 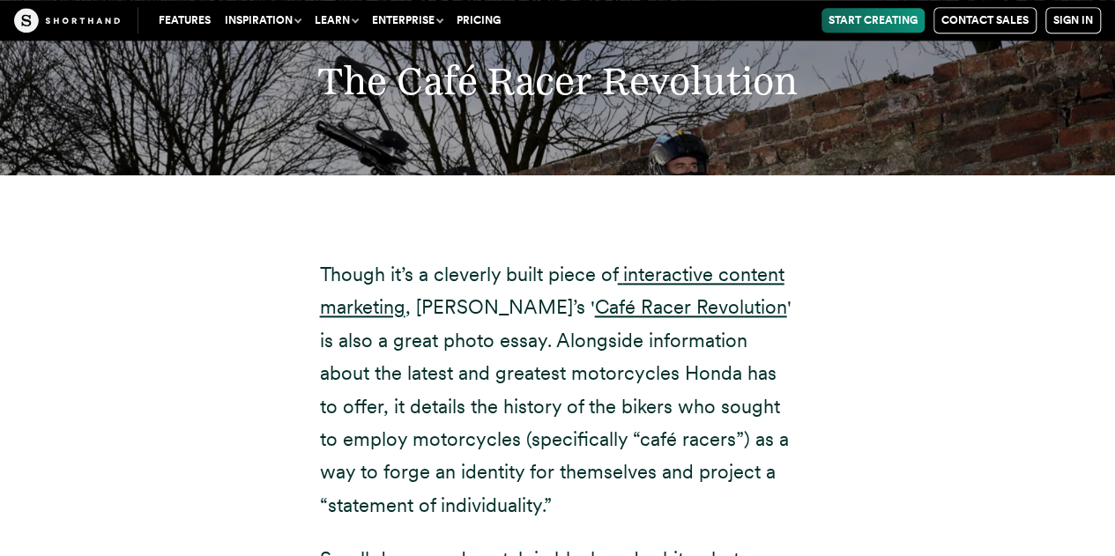 I want to click on a: Café Racer Revolution, so click(x=691, y=307).